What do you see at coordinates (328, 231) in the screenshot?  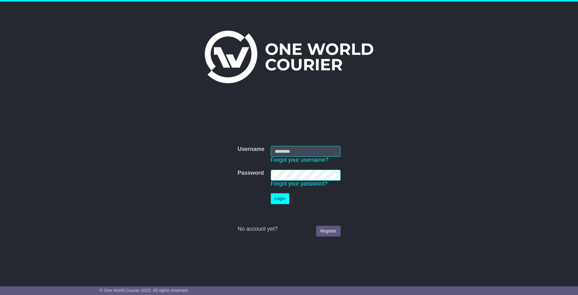 I see `a: Register` at bounding box center [328, 231].